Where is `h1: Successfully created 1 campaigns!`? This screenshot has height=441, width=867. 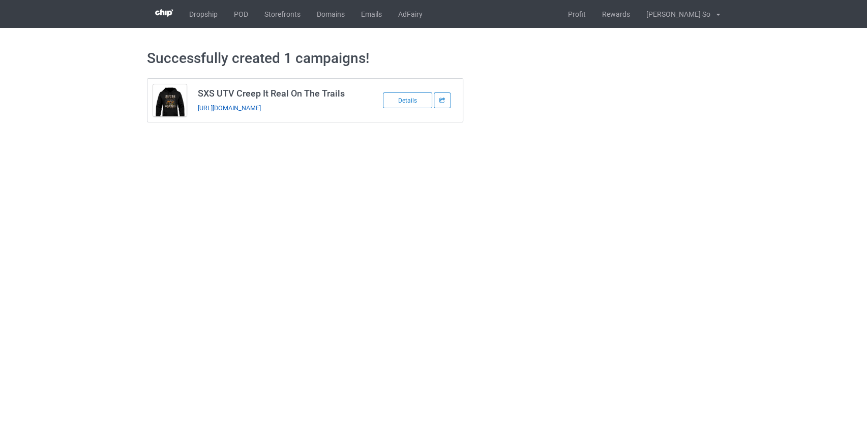
h1: Successfully created 1 campaigns! is located at coordinates (433, 58).